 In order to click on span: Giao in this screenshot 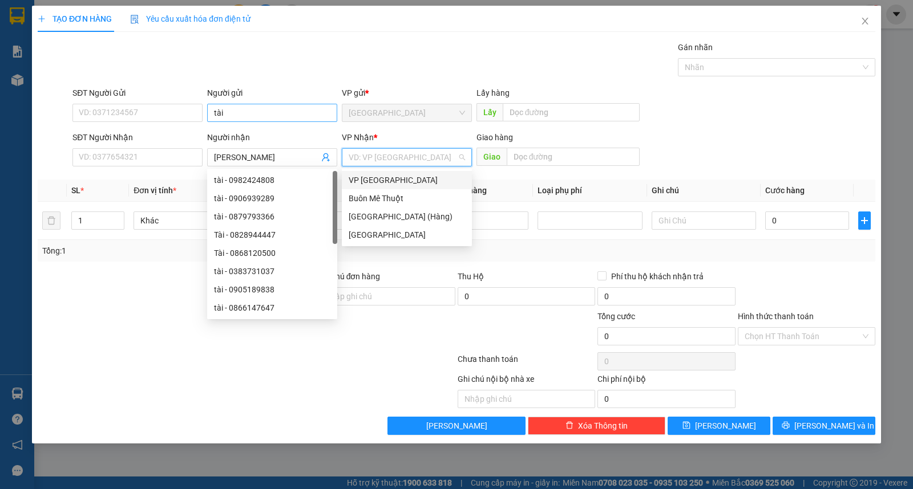, I will do `click(491, 157)`.